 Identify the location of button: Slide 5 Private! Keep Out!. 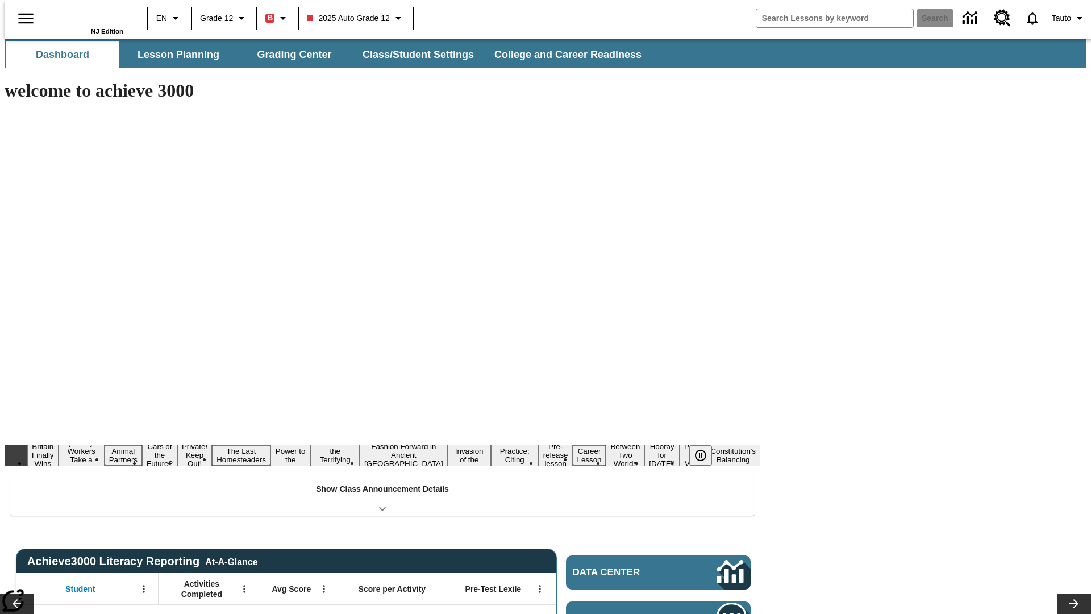
(194, 455).